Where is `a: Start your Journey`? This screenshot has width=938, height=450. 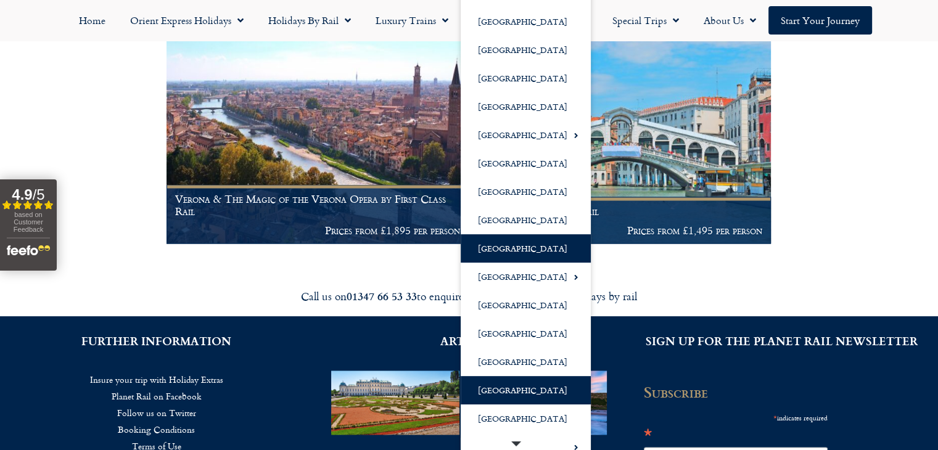 a: Start your Journey is located at coordinates (820, 20).